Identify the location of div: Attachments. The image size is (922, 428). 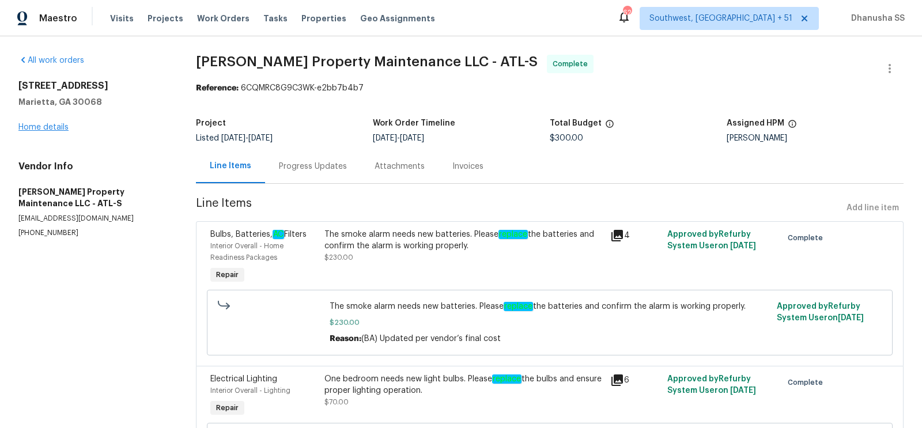
(399, 166).